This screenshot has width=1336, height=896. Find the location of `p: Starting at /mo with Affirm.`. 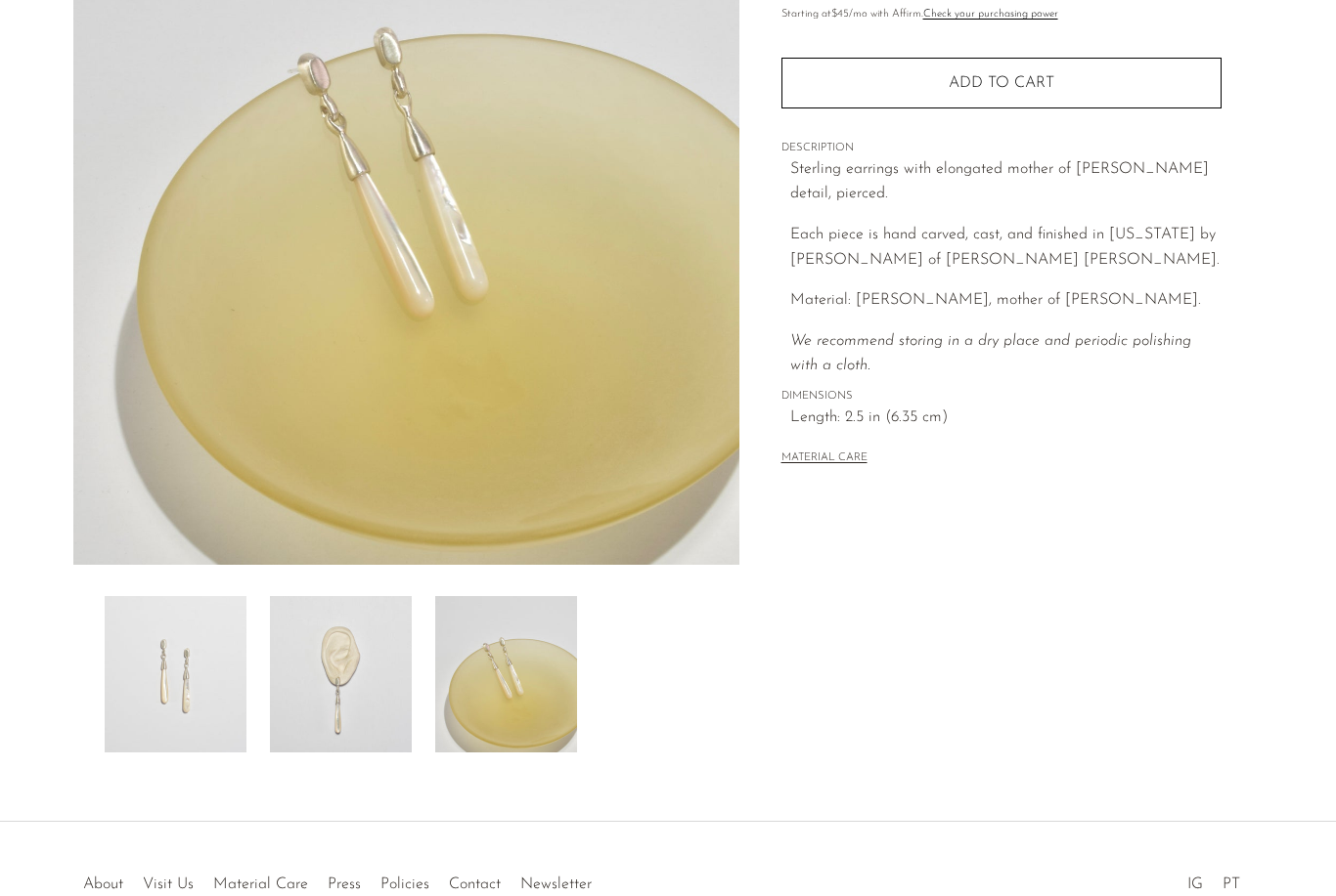

p: Starting at /mo with Affirm. is located at coordinates (1002, 15).